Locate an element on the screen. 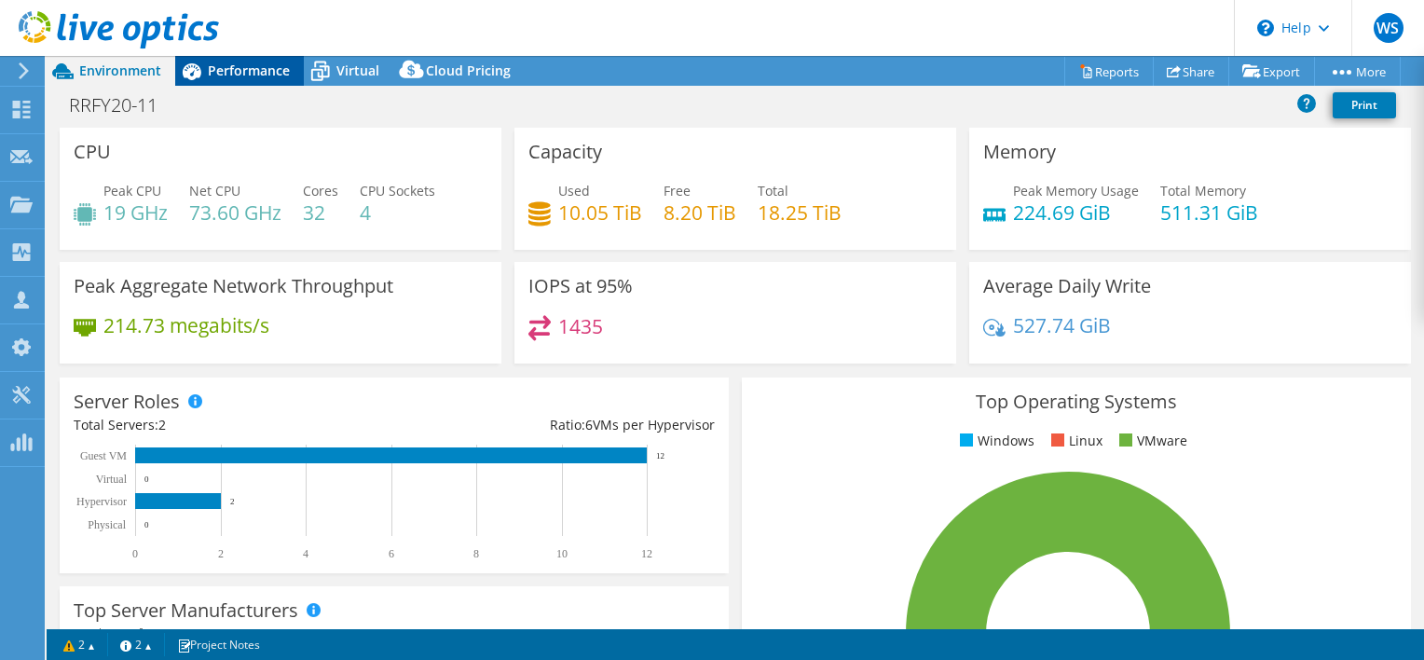 The height and width of the screenshot is (660, 1424). h4: 214.73 megabits/s is located at coordinates (186, 325).